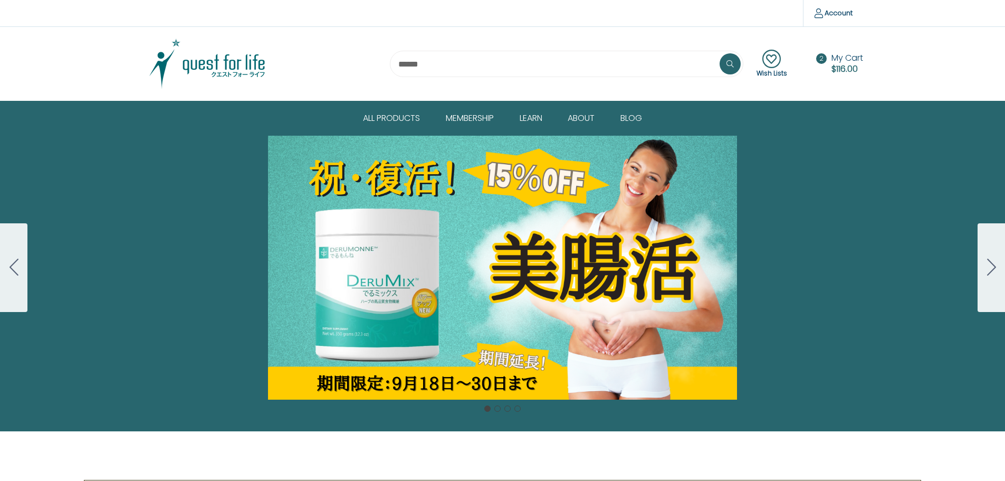 This screenshot has height=481, width=1005. What do you see at coordinates (847, 57) in the screenshot?
I see `span: My Cart` at bounding box center [847, 57].